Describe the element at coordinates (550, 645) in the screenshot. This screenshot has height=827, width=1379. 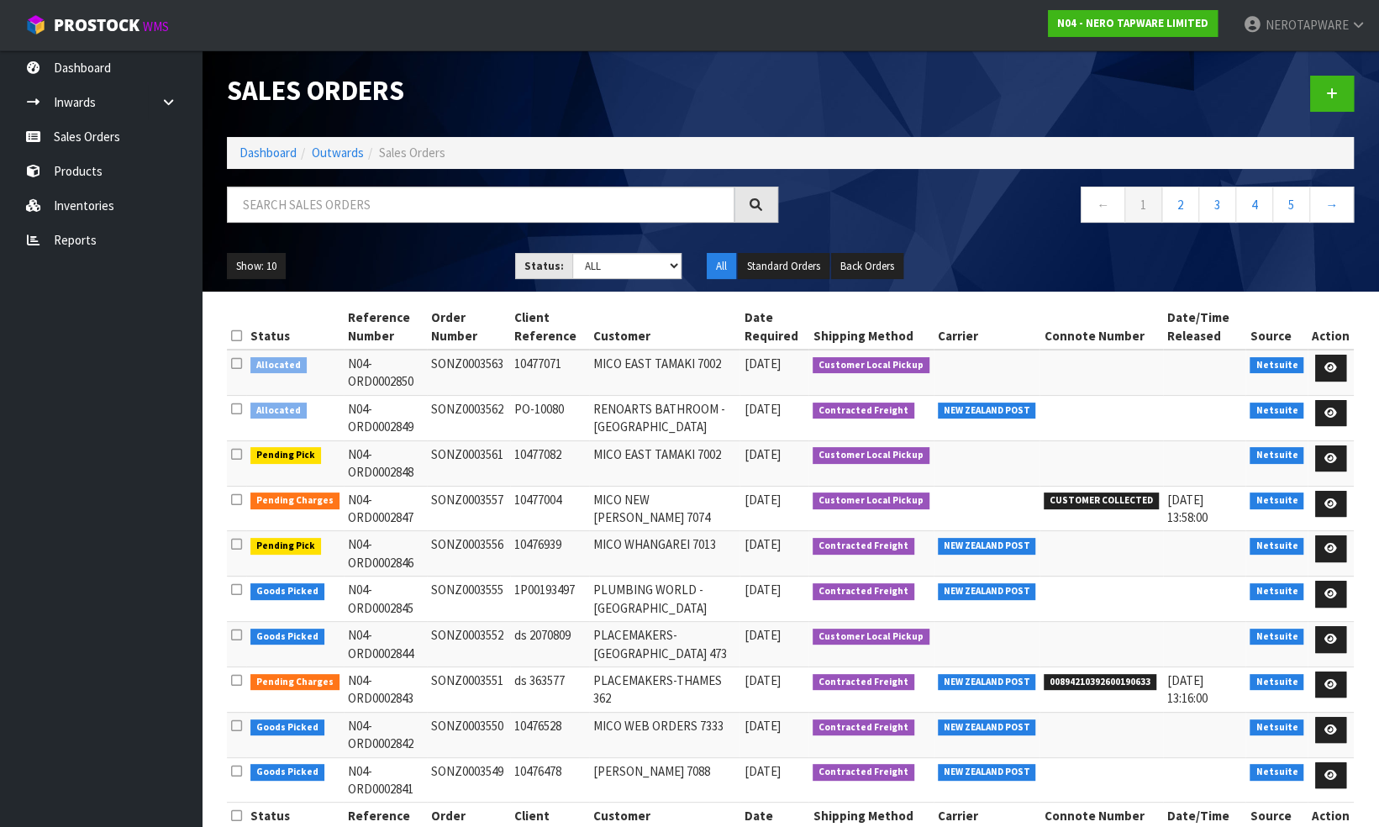
I see `td: ds 2070809` at that location.